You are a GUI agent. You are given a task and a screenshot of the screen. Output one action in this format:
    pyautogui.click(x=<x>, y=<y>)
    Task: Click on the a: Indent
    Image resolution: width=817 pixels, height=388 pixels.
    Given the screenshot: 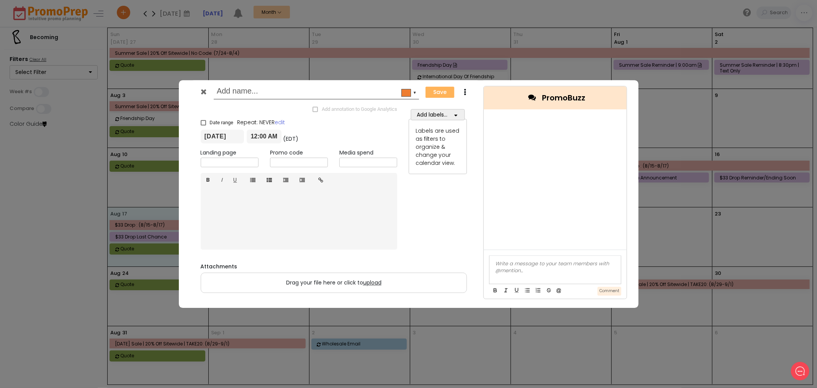 What is the action you would take?
    pyautogui.click(x=303, y=180)
    